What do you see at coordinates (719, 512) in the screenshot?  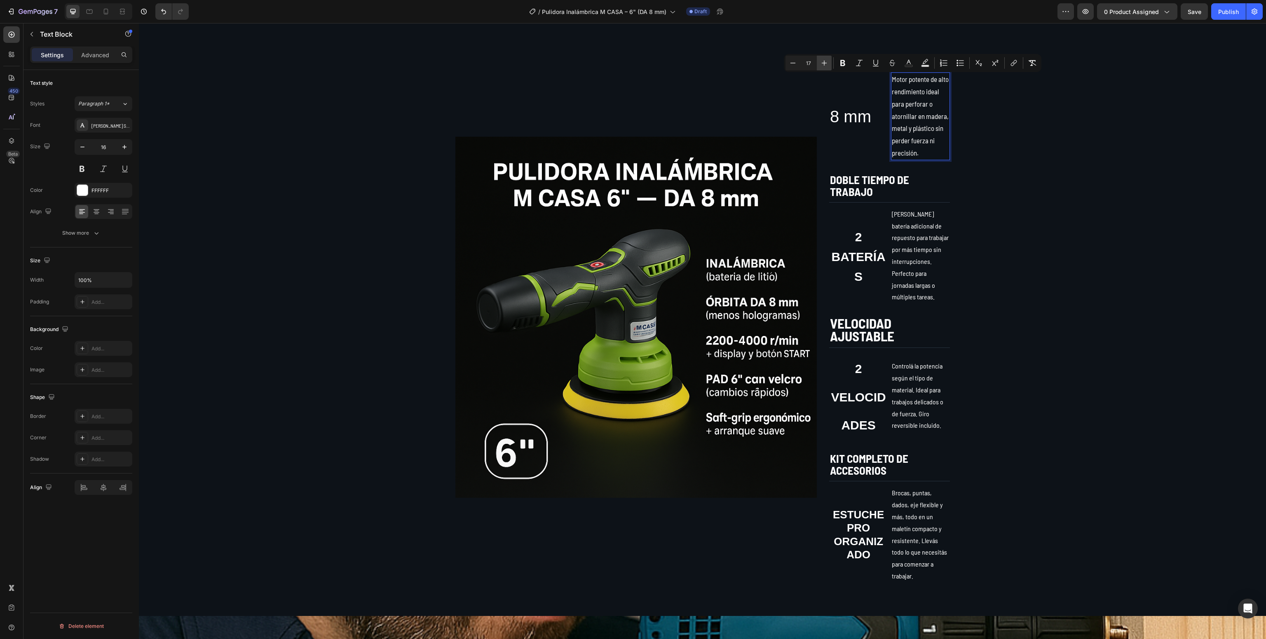 I see `strong: ESTUCHE PRO ORGANIZADO` at bounding box center [719, 512].